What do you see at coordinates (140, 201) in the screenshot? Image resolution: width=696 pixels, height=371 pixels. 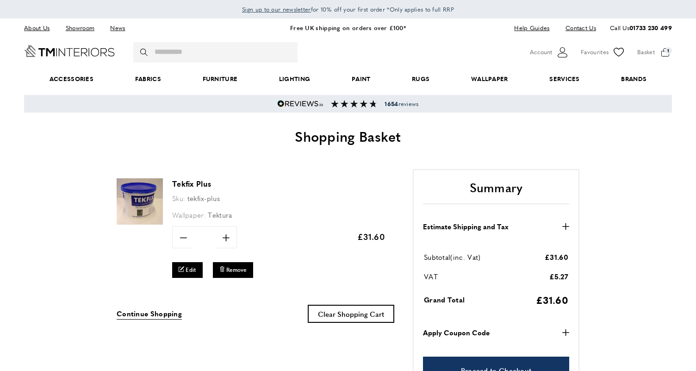 I see `img: Tekfix Plus` at bounding box center [140, 201].